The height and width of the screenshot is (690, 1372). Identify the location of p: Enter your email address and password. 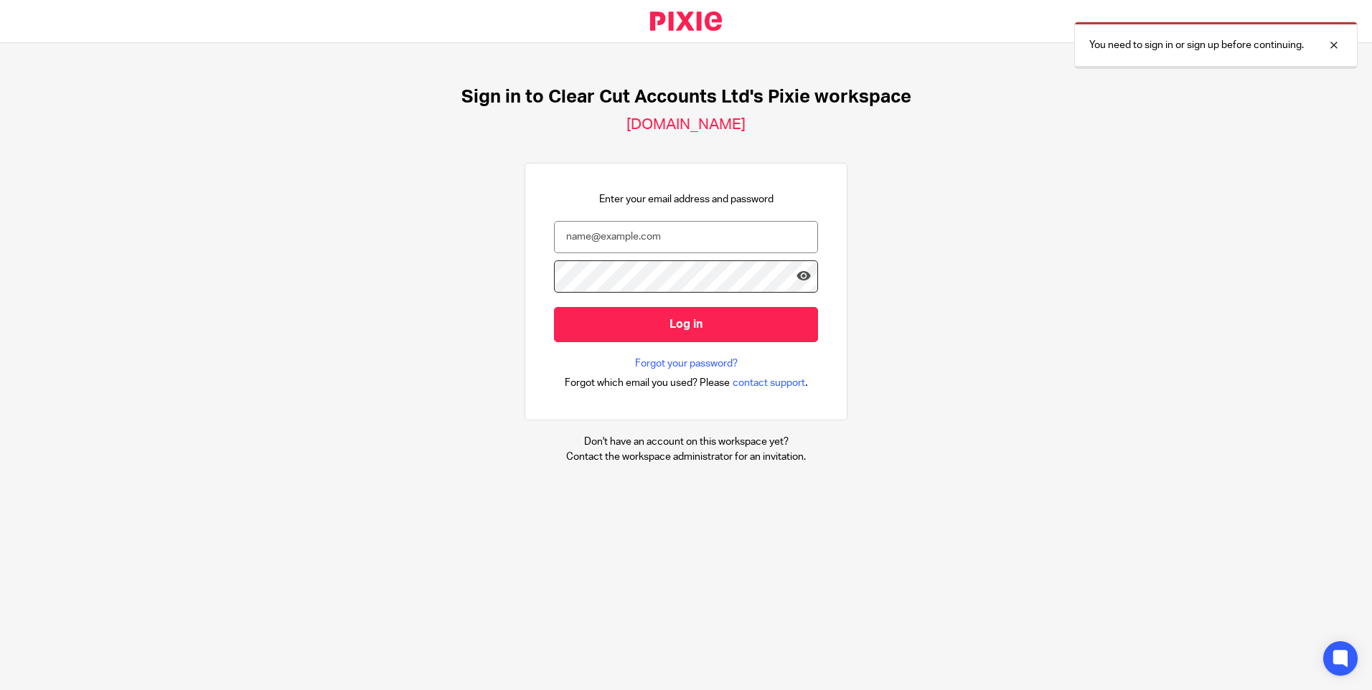
(686, 200).